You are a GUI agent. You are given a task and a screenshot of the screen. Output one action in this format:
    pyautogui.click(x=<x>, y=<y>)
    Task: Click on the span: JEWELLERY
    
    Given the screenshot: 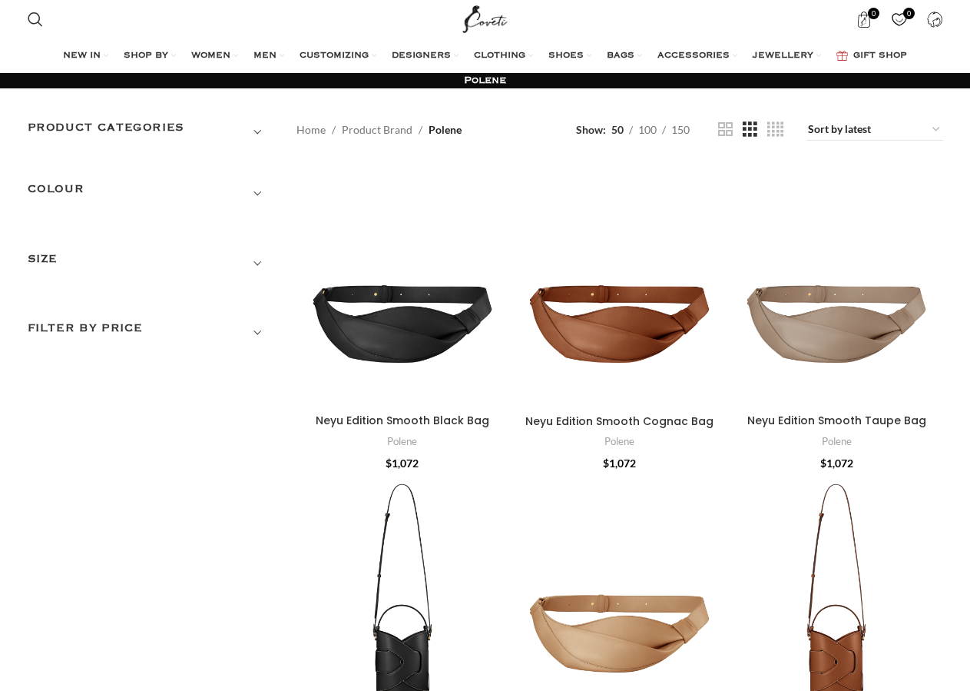 What is the action you would take?
    pyautogui.click(x=783, y=56)
    